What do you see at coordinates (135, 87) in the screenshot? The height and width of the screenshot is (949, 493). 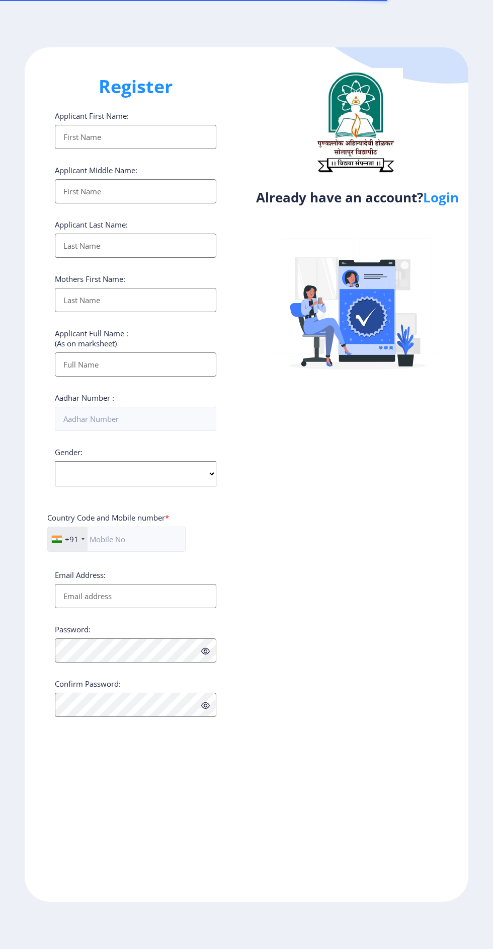 I see `h1: Register` at bounding box center [135, 87].